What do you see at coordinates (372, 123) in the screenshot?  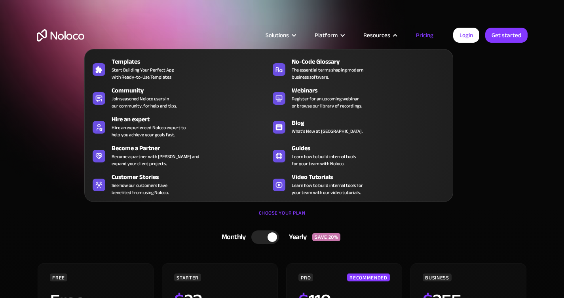 I see `div: Blog` at bounding box center [372, 123].